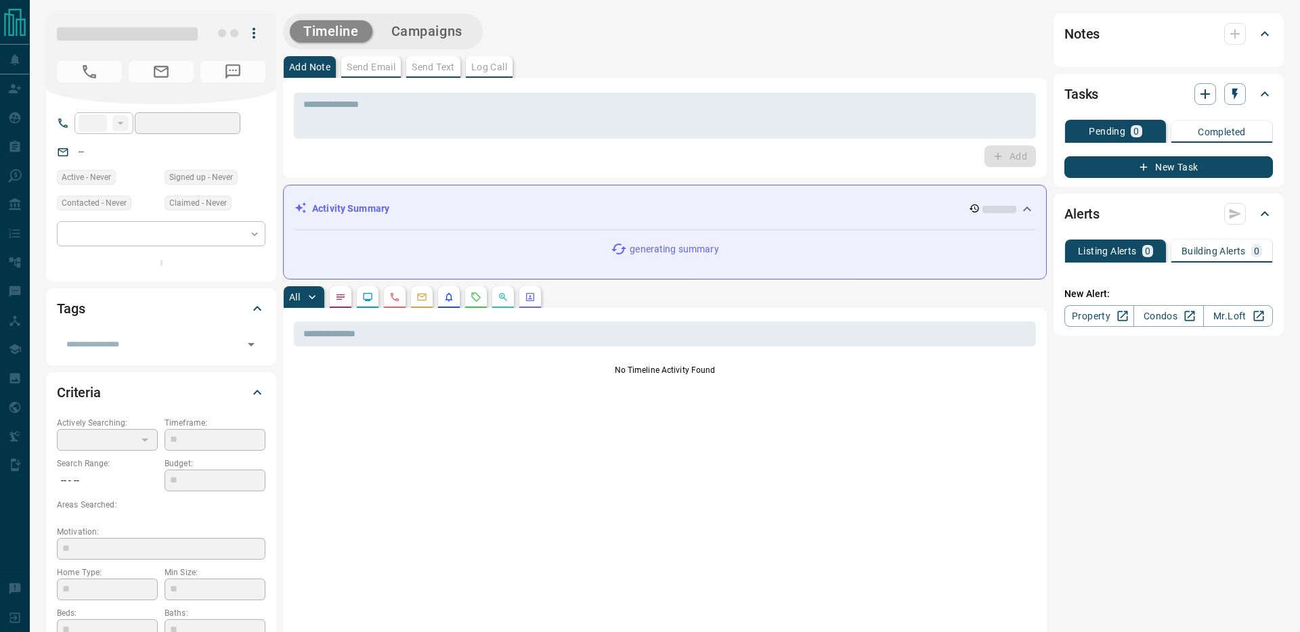  What do you see at coordinates (476, 297) in the screenshot?
I see `svg: Requests` at bounding box center [476, 297].